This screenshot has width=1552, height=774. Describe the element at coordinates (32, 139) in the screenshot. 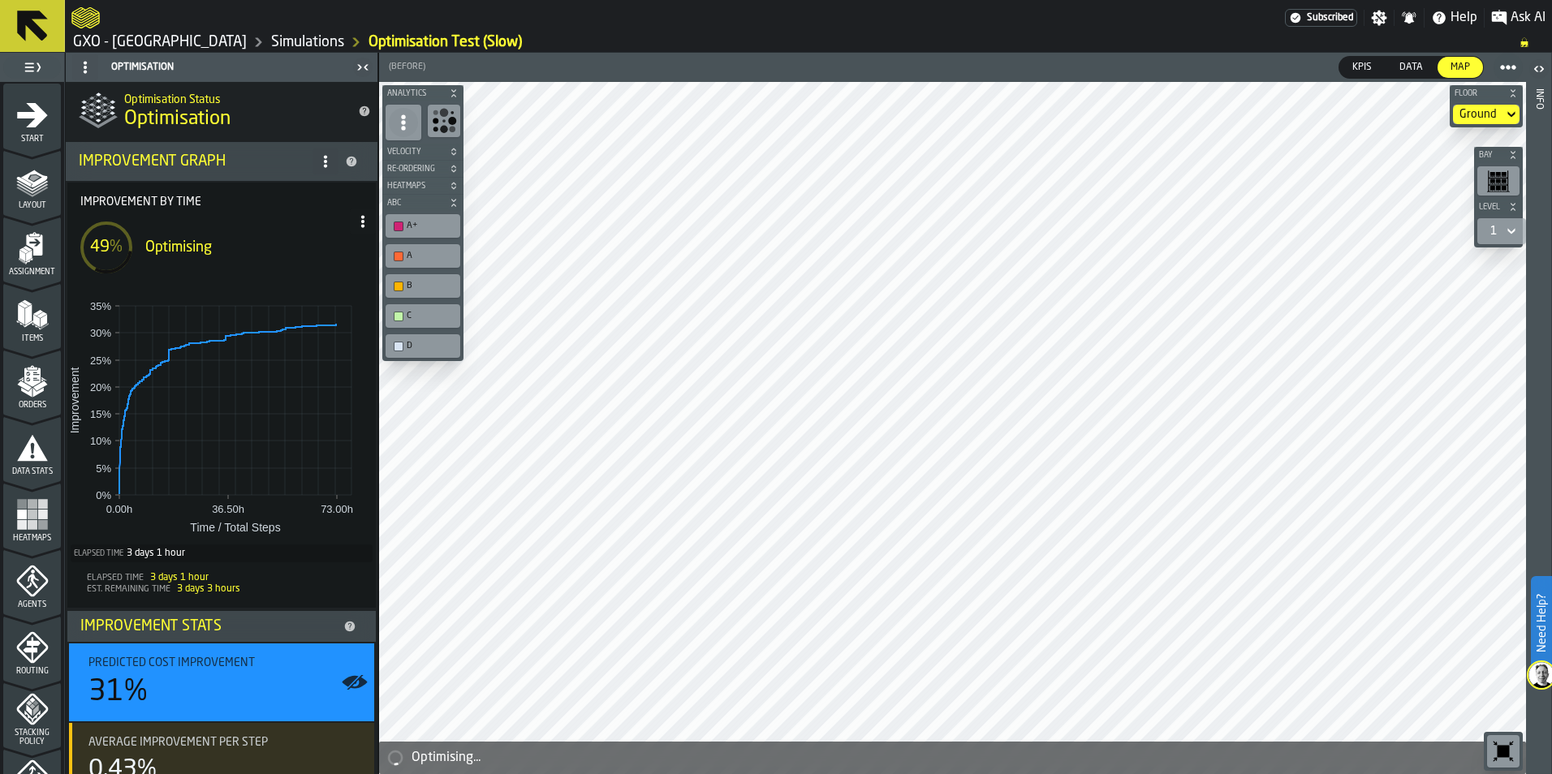

I see `span: Start` at that location.